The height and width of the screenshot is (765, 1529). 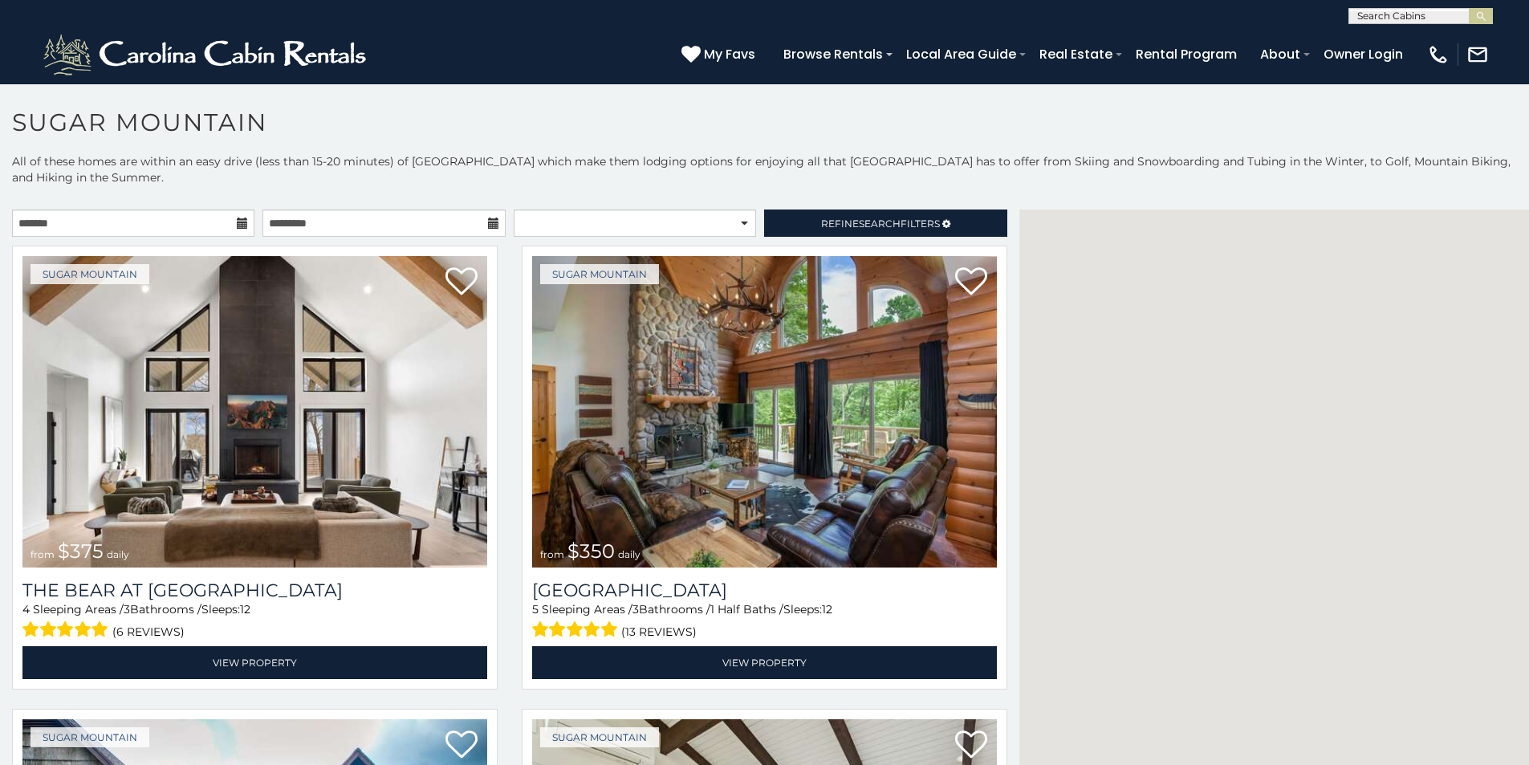 I want to click on h3: Grouse Moor Lodge, so click(x=764, y=590).